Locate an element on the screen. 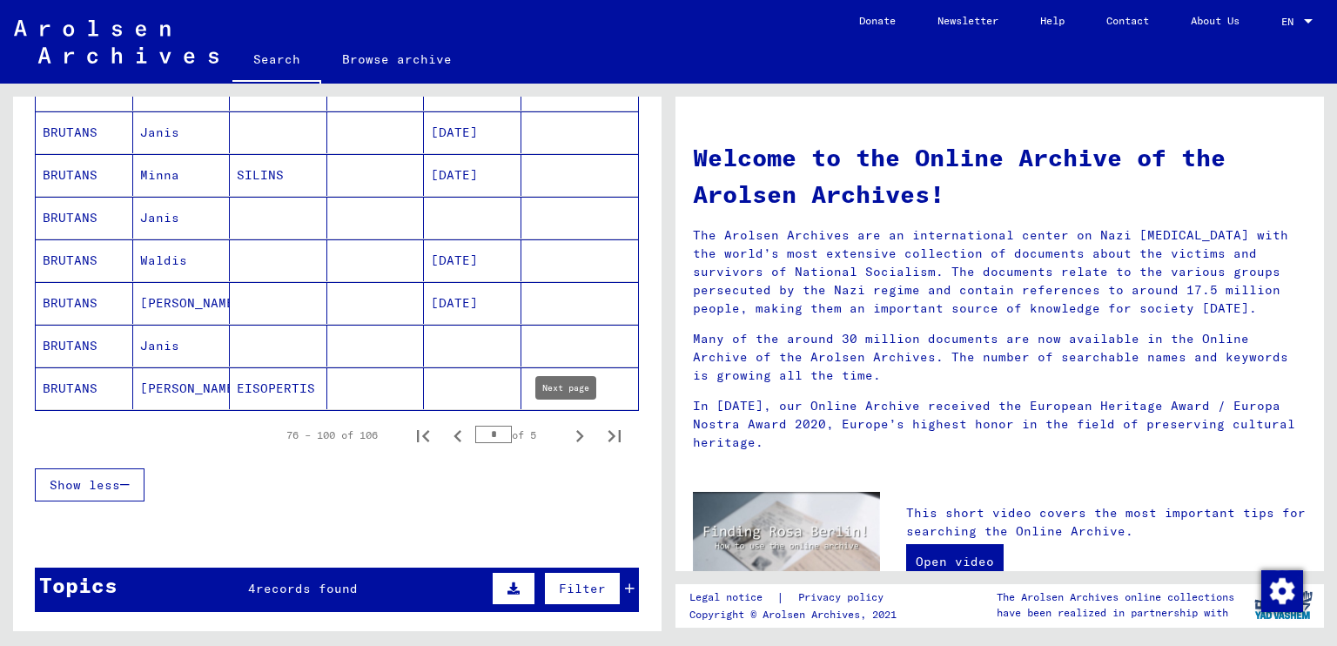 The height and width of the screenshot is (646, 1337). div: of 5 is located at coordinates (519, 434).